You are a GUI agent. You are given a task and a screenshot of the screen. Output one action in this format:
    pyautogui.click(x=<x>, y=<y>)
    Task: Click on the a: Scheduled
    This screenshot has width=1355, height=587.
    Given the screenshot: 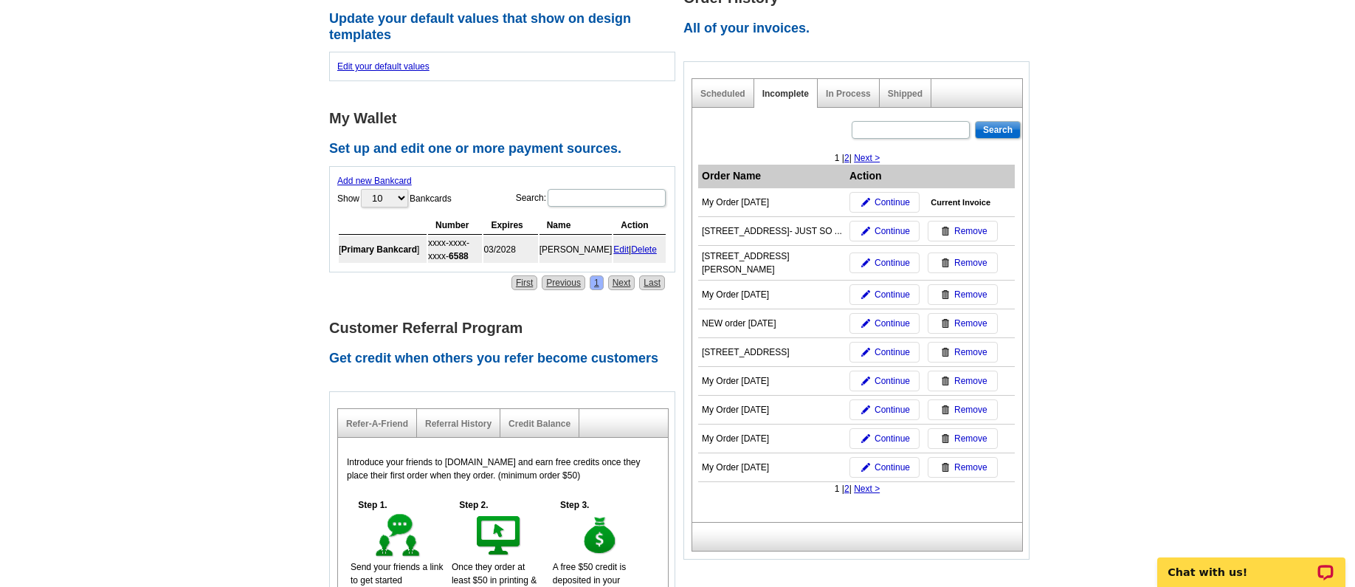 What is the action you would take?
    pyautogui.click(x=723, y=94)
    